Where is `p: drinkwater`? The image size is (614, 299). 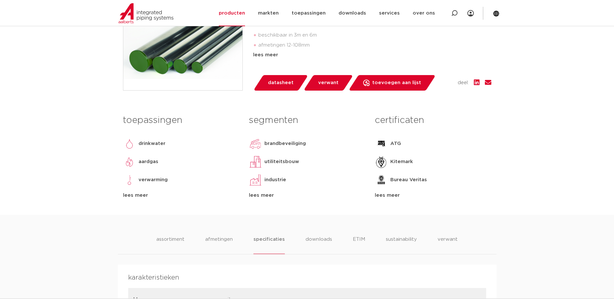 p: drinkwater is located at coordinates (152, 144).